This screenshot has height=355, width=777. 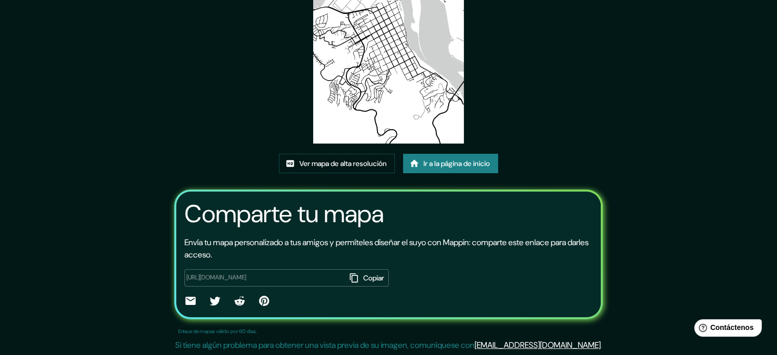 What do you see at coordinates (45, 12) in the screenshot?
I see `font: Contáctenos` at bounding box center [45, 12].